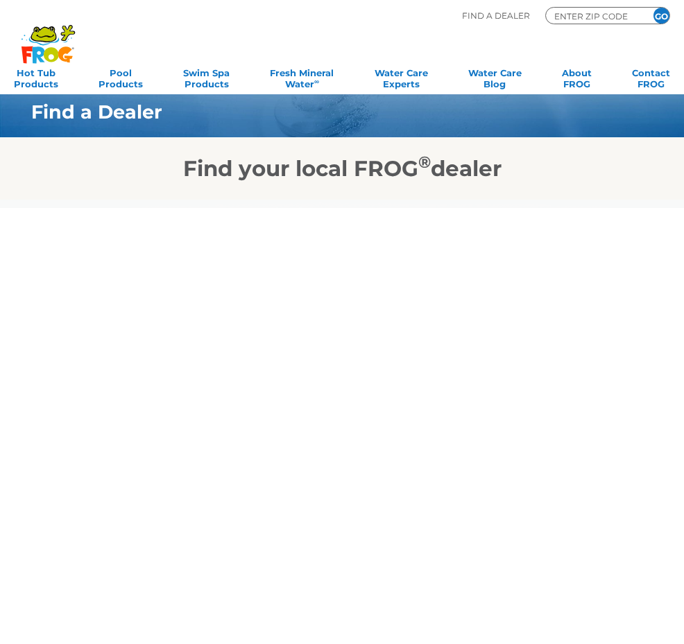 This screenshot has height=644, width=684. I want to click on img: Frog Products Logo, so click(48, 35).